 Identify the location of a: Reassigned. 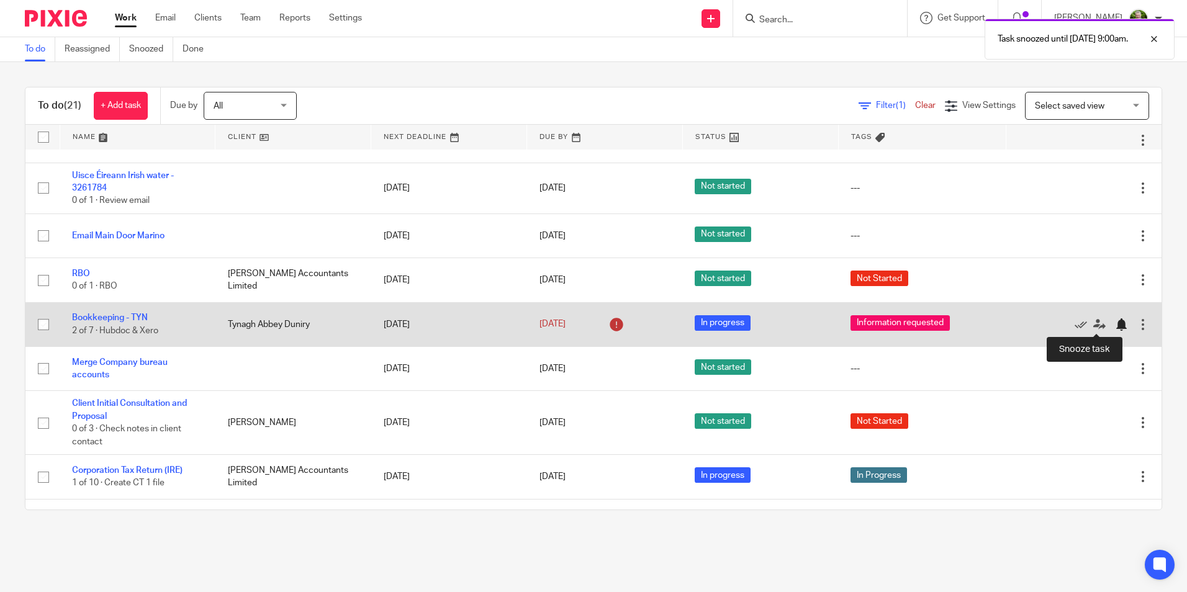
(92, 49).